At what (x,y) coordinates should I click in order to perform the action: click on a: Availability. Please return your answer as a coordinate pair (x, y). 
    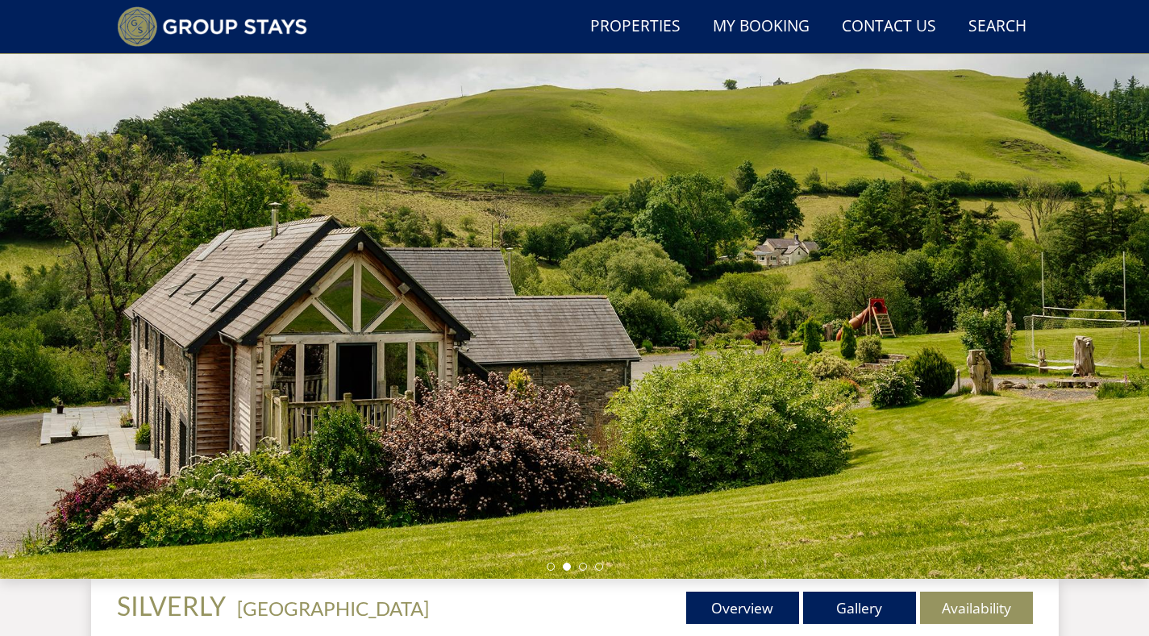
    Looking at the image, I should click on (976, 608).